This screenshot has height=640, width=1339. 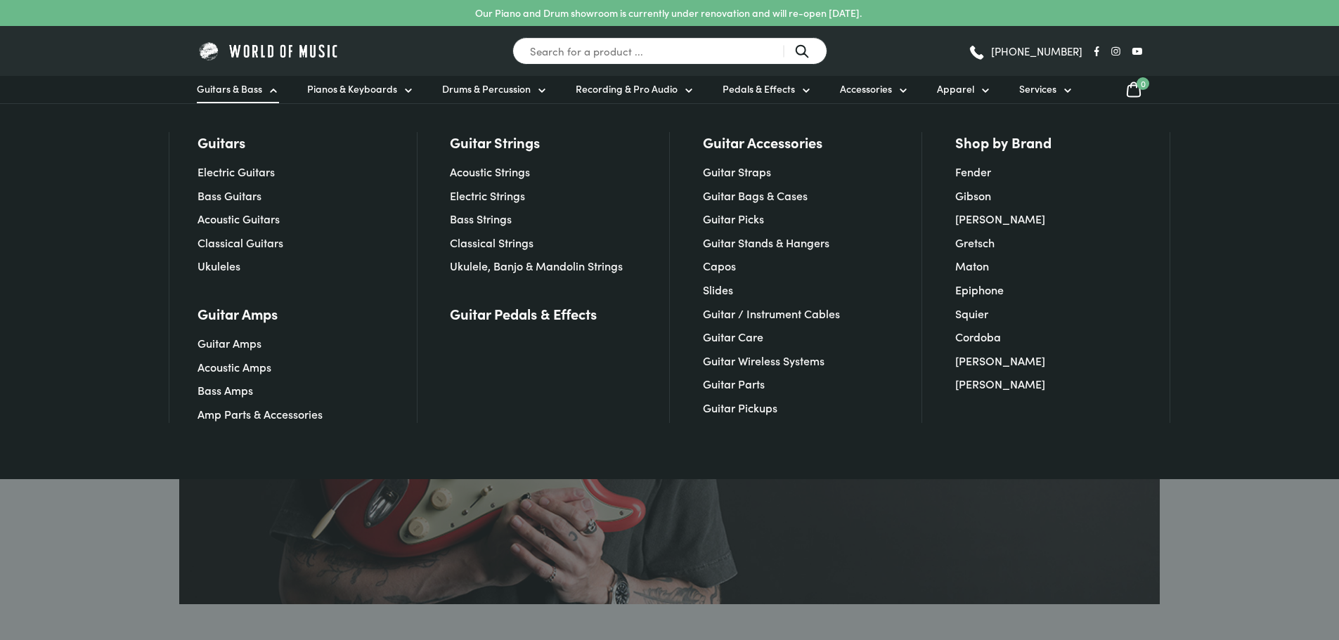 What do you see at coordinates (771, 313) in the screenshot?
I see `a: Guitar / Instrument Cables` at bounding box center [771, 313].